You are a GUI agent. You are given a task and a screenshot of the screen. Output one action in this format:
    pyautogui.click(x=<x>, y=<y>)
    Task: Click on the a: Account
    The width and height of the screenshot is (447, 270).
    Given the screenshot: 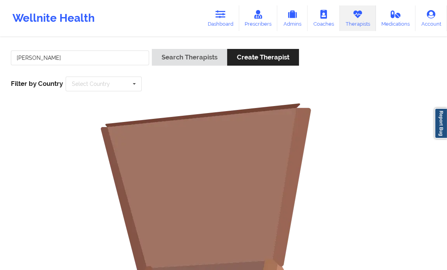 What is the action you would take?
    pyautogui.click(x=432, y=18)
    